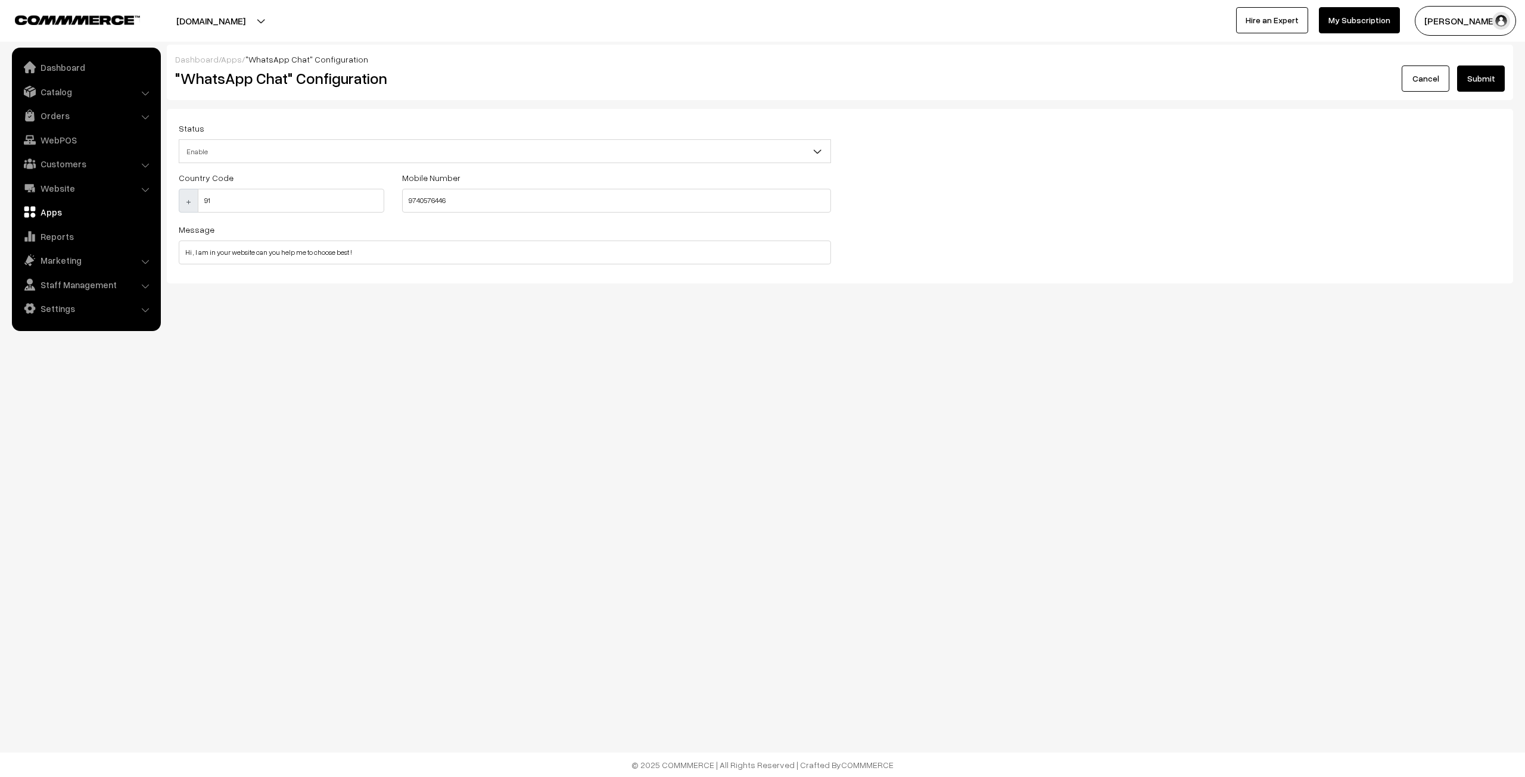 The height and width of the screenshot is (777, 1525). What do you see at coordinates (1359, 20) in the screenshot?
I see `a: My Subscription` at bounding box center [1359, 20].